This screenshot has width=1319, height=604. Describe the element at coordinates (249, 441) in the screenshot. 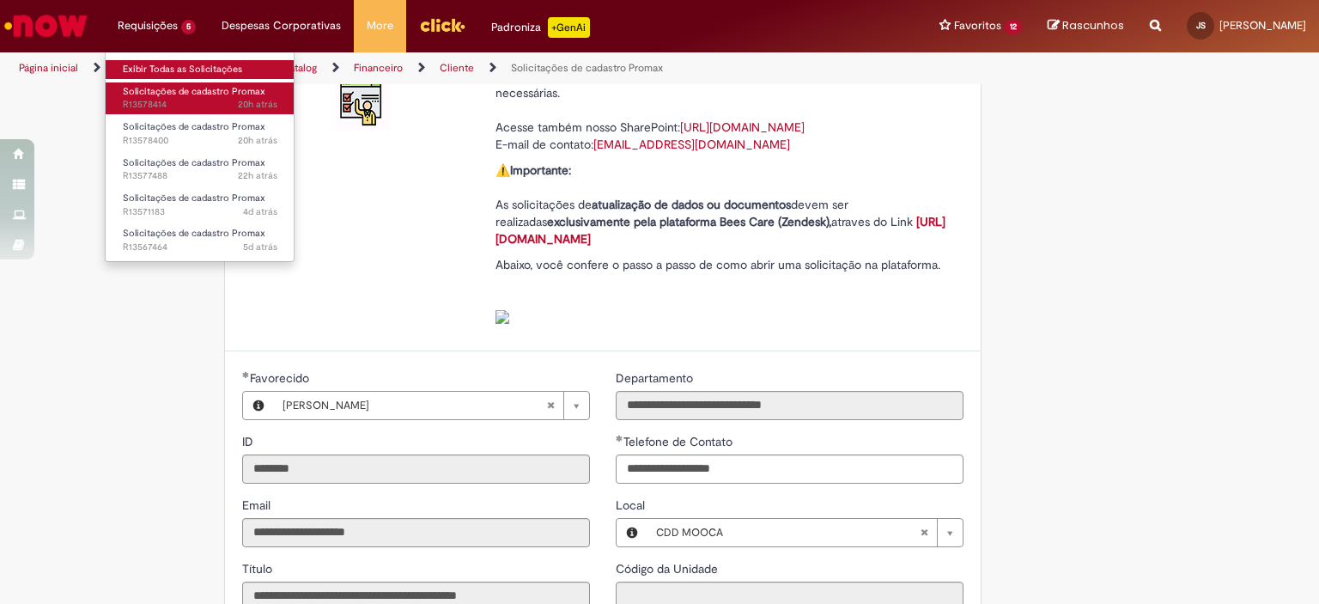

I see `span: Somente leitura - ID` at that location.